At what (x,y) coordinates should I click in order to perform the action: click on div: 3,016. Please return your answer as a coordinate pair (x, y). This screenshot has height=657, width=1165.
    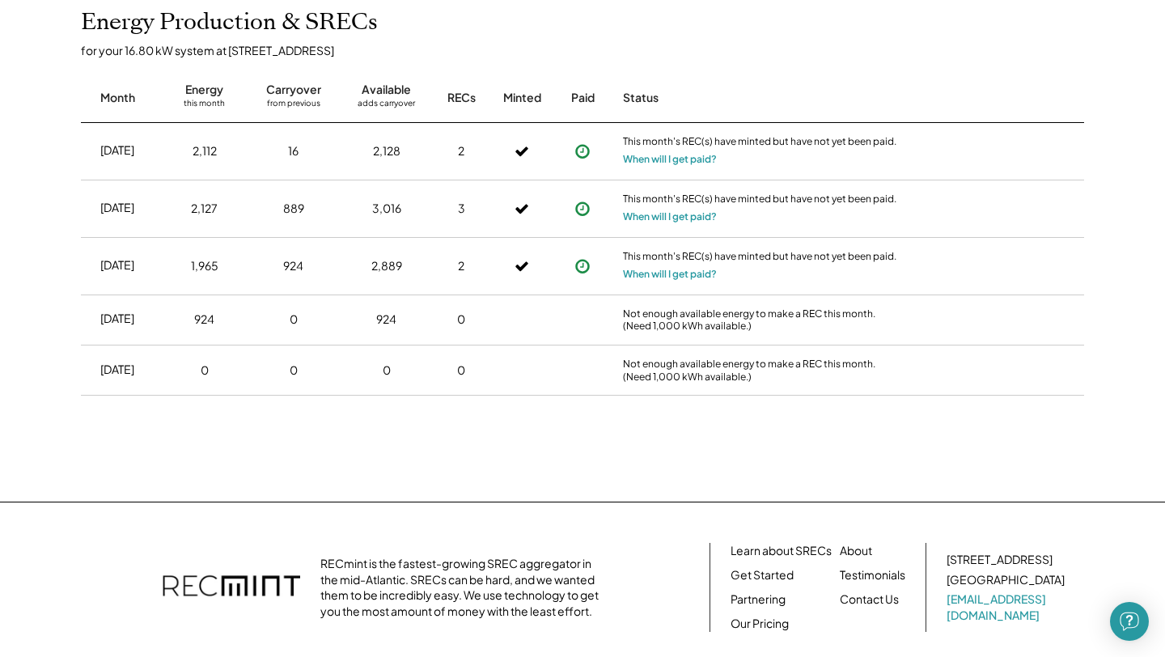
    Looking at the image, I should click on (387, 209).